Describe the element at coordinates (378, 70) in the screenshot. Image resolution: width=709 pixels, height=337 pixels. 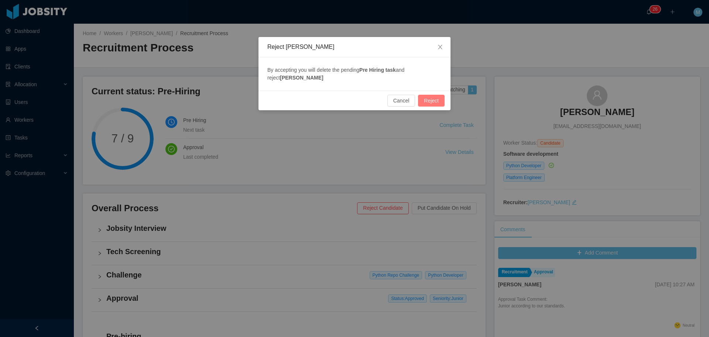
I see `strong: Pre Hiring task` at that location.